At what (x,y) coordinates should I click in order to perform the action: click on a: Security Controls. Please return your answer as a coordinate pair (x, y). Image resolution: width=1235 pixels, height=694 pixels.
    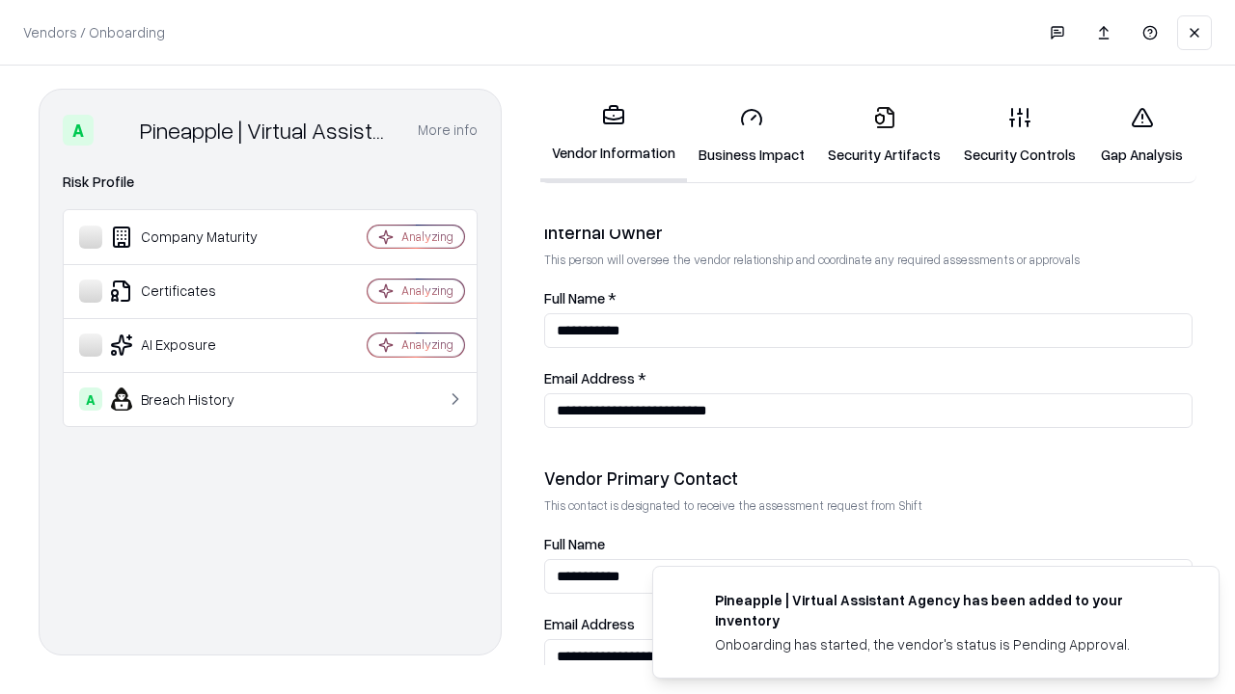
    Looking at the image, I should click on (1020, 135).